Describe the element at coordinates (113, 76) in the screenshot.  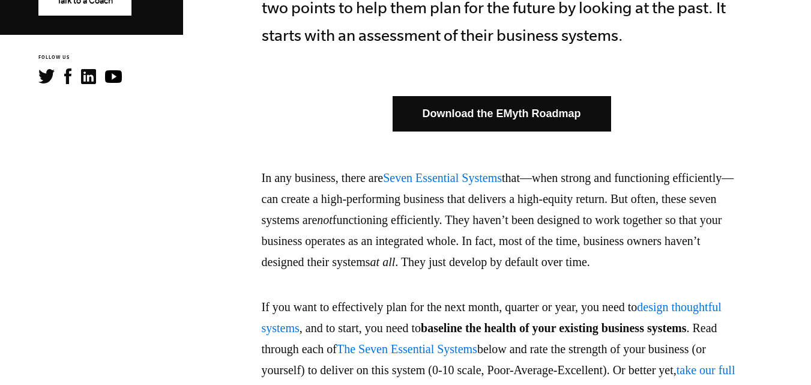
I see `img: YouTube` at that location.